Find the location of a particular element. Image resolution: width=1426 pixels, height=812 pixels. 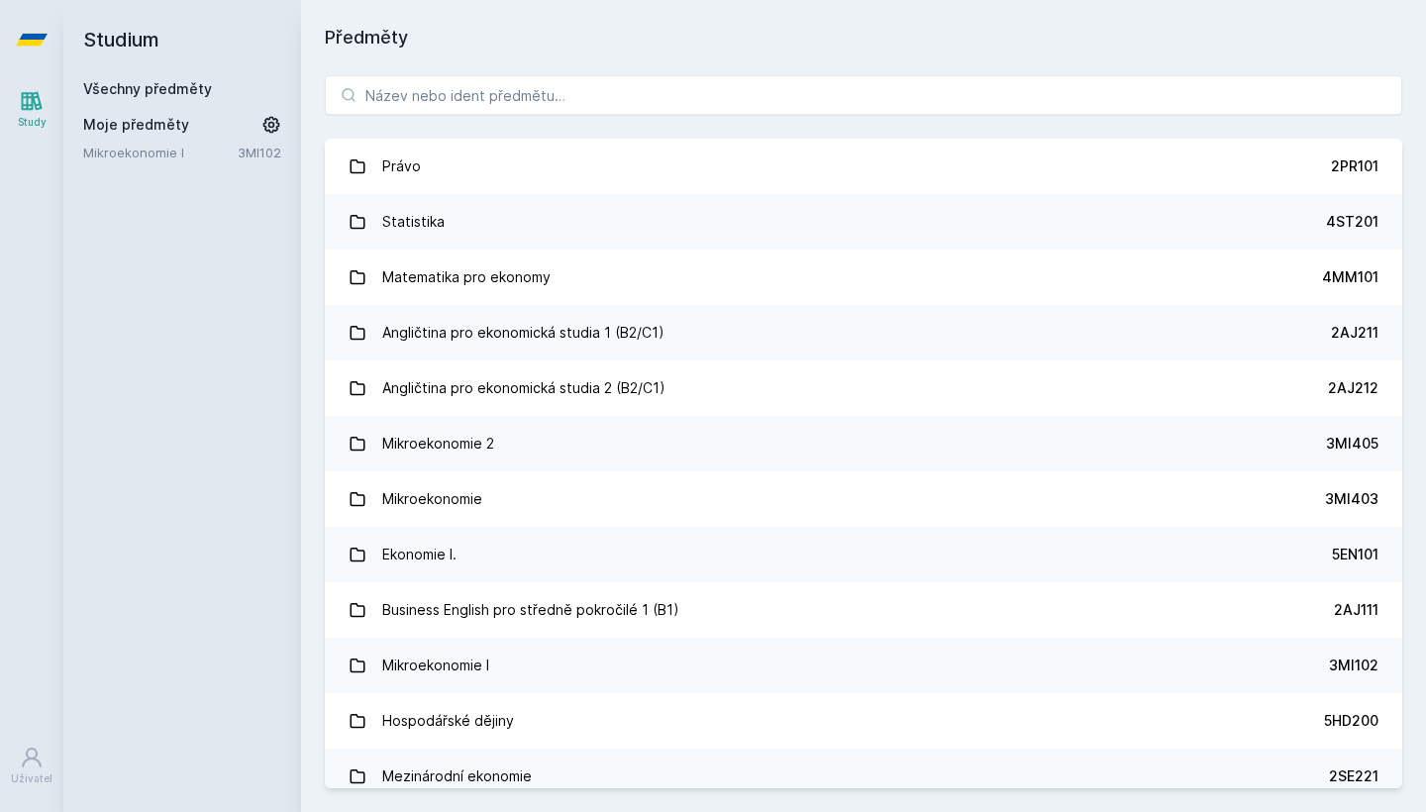

div: 2AJ212 is located at coordinates (1352, 388).